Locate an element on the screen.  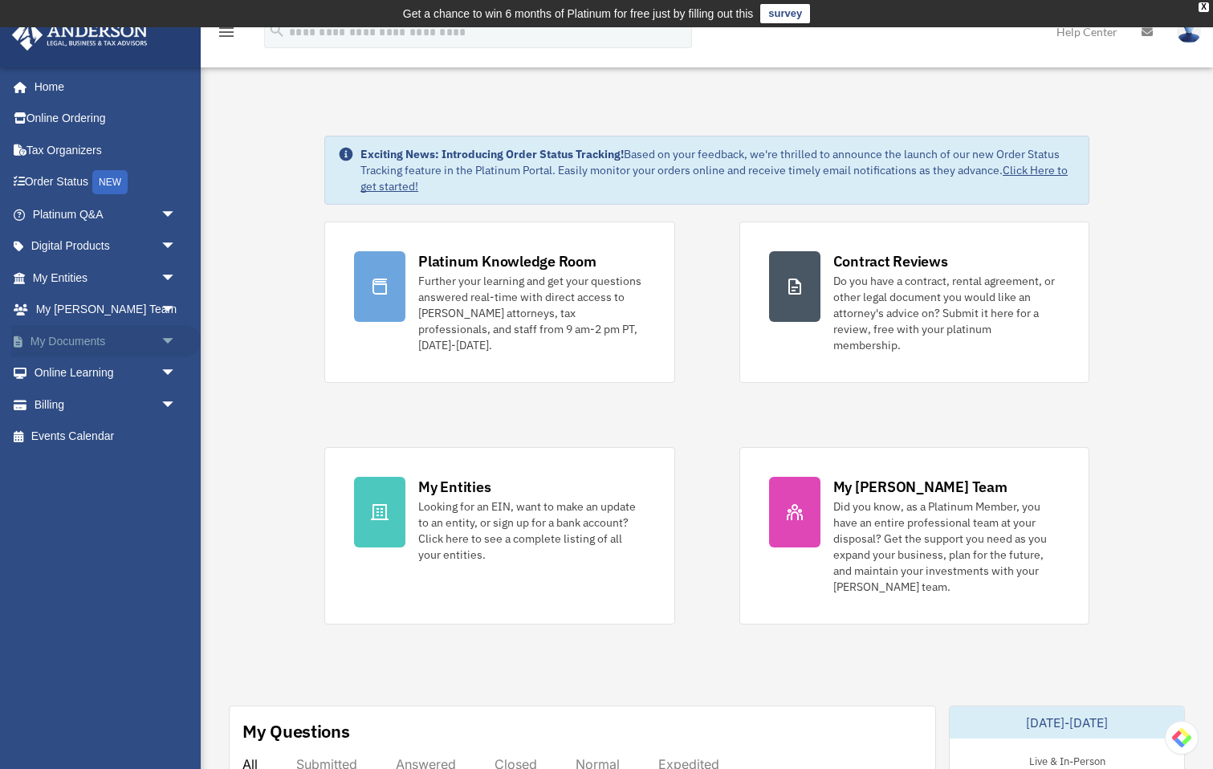
a: Tax Organizers is located at coordinates (106, 150).